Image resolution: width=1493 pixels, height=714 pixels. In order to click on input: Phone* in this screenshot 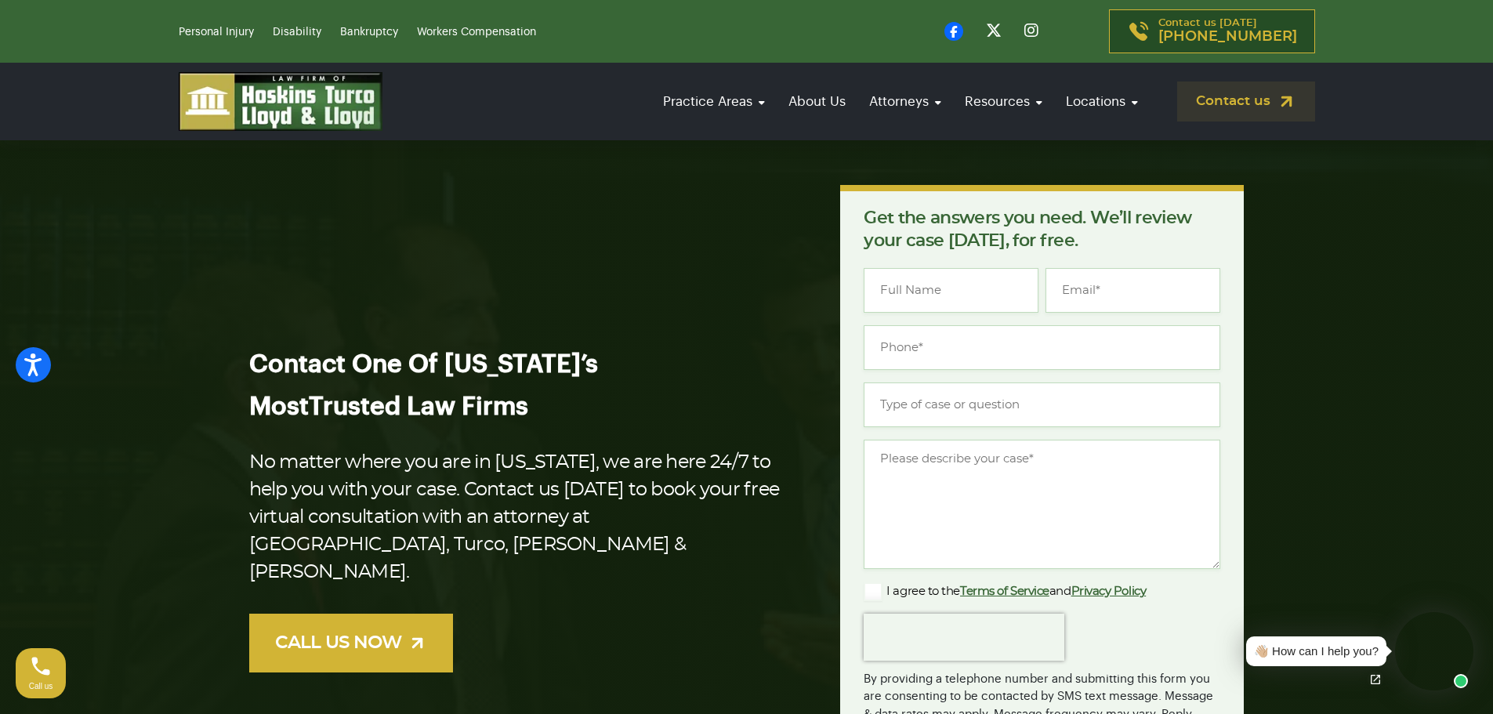, I will do `click(1041, 347)`.